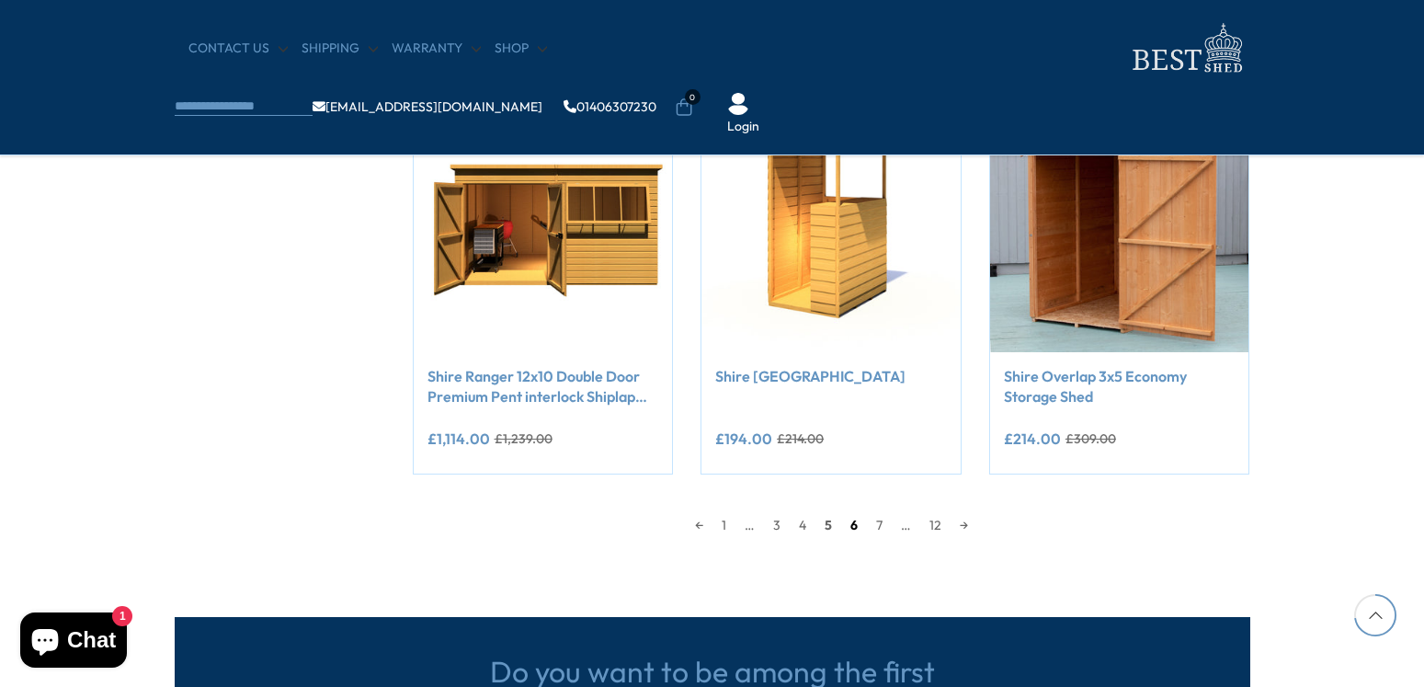  I want to click on a: 7, so click(879, 525).